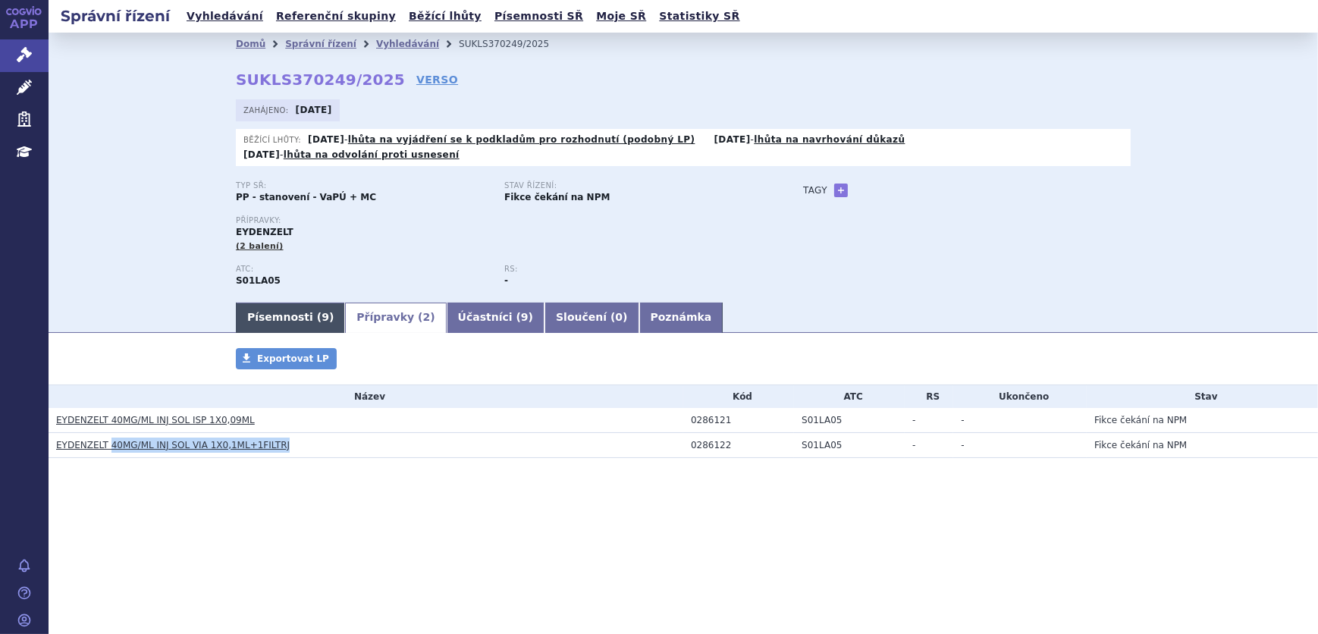  What do you see at coordinates (739, 397) in the screenshot?
I see `th: Kód` at bounding box center [739, 397].